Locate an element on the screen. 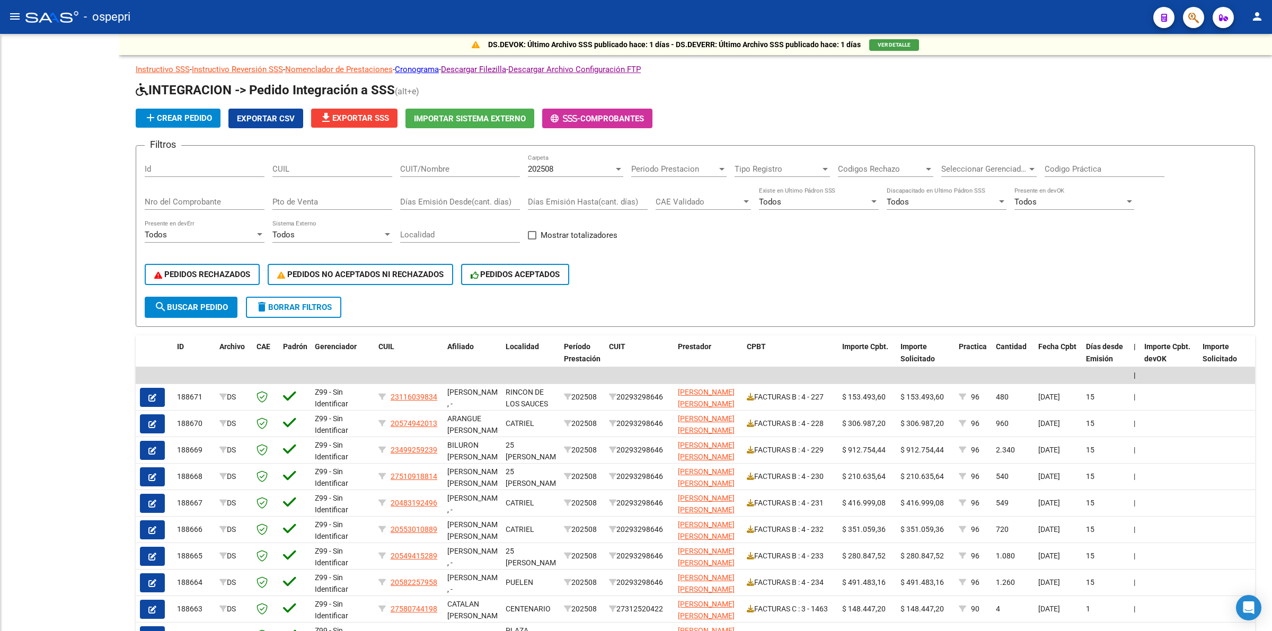 This screenshot has width=1272, height=631. span: CAE Validado is located at coordinates (699, 202).